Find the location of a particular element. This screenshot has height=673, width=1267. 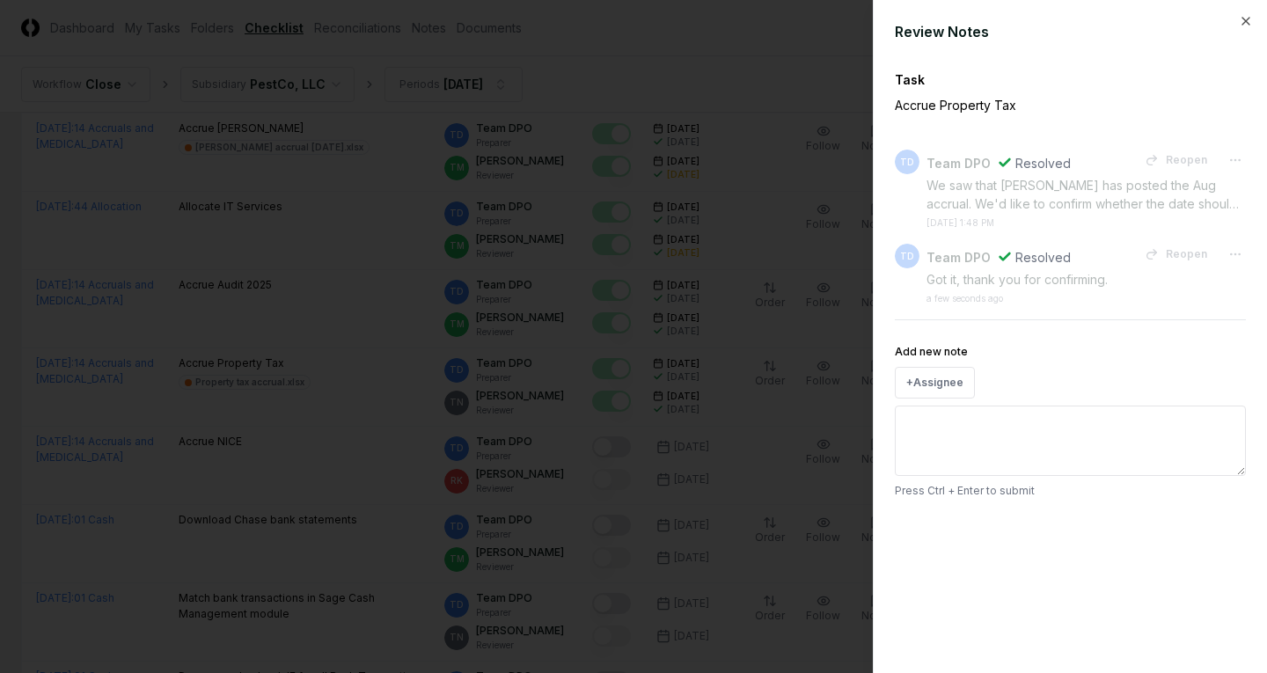

div: Task is located at coordinates (1070, 79).